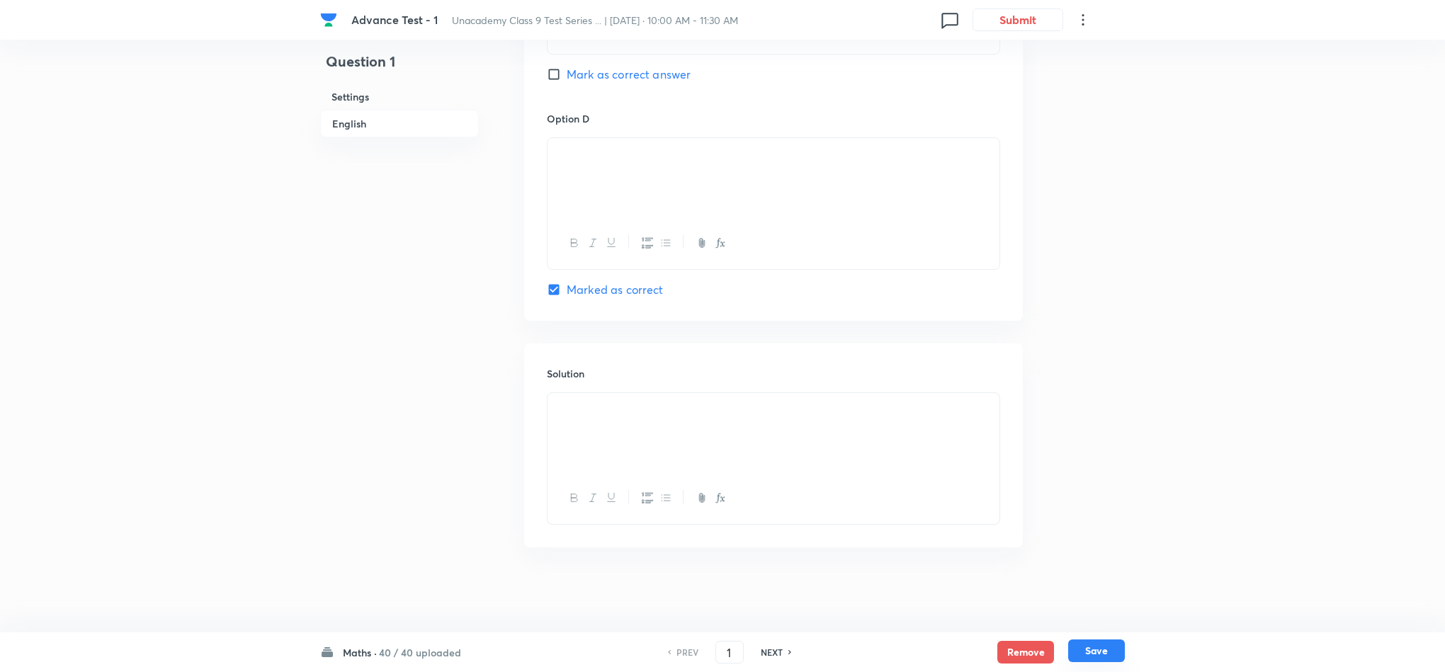 Image resolution: width=1445 pixels, height=672 pixels. What do you see at coordinates (330, 20) in the screenshot?
I see `a: Company Logo` at bounding box center [330, 20].